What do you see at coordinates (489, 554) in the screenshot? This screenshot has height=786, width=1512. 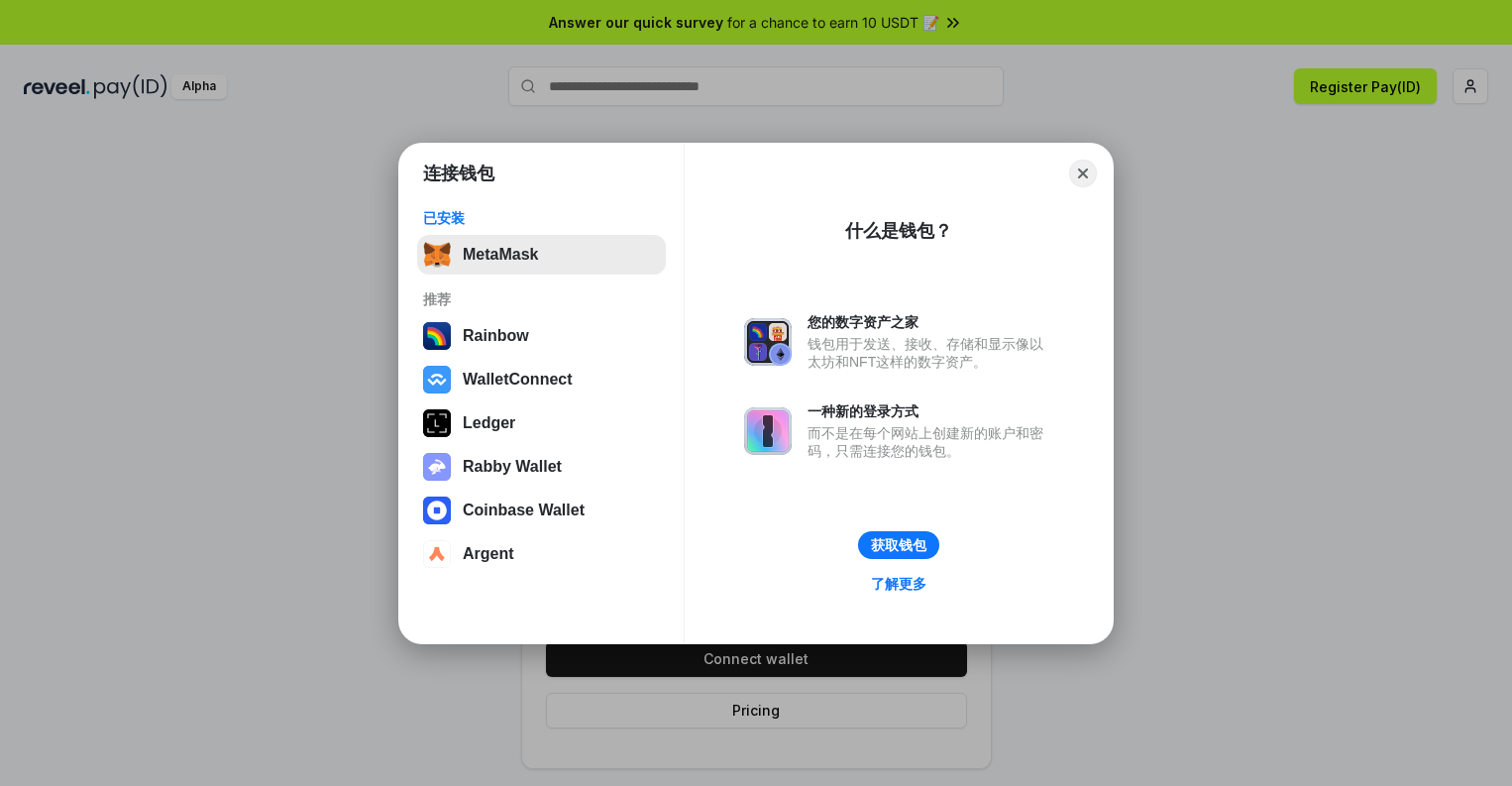 I see `div: Argent` at bounding box center [489, 554].